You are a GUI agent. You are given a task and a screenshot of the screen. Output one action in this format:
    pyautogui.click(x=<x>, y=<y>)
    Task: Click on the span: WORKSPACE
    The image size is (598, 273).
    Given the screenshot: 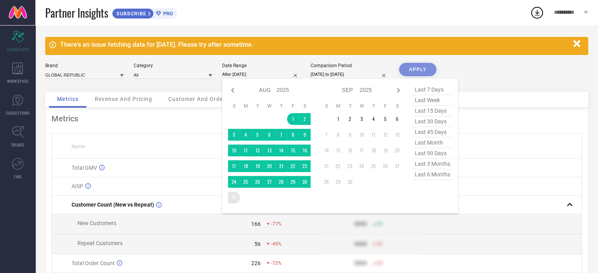 What is the action you would take?
    pyautogui.click(x=18, y=81)
    